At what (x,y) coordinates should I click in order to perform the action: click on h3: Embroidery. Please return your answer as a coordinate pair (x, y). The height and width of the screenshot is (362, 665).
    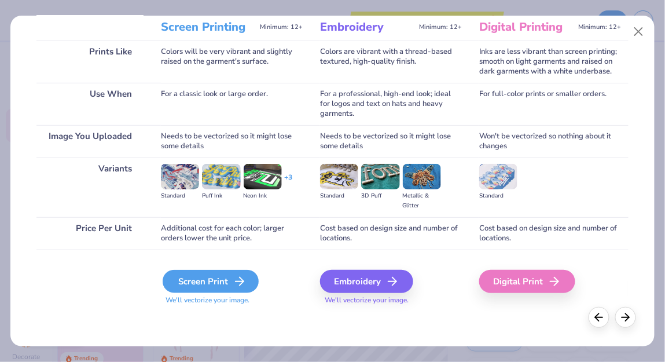
    Looking at the image, I should click on (367, 27).